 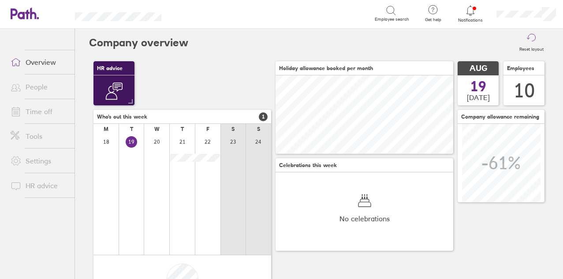 What do you see at coordinates (524, 90) in the screenshot?
I see `div: 10` at bounding box center [524, 90].